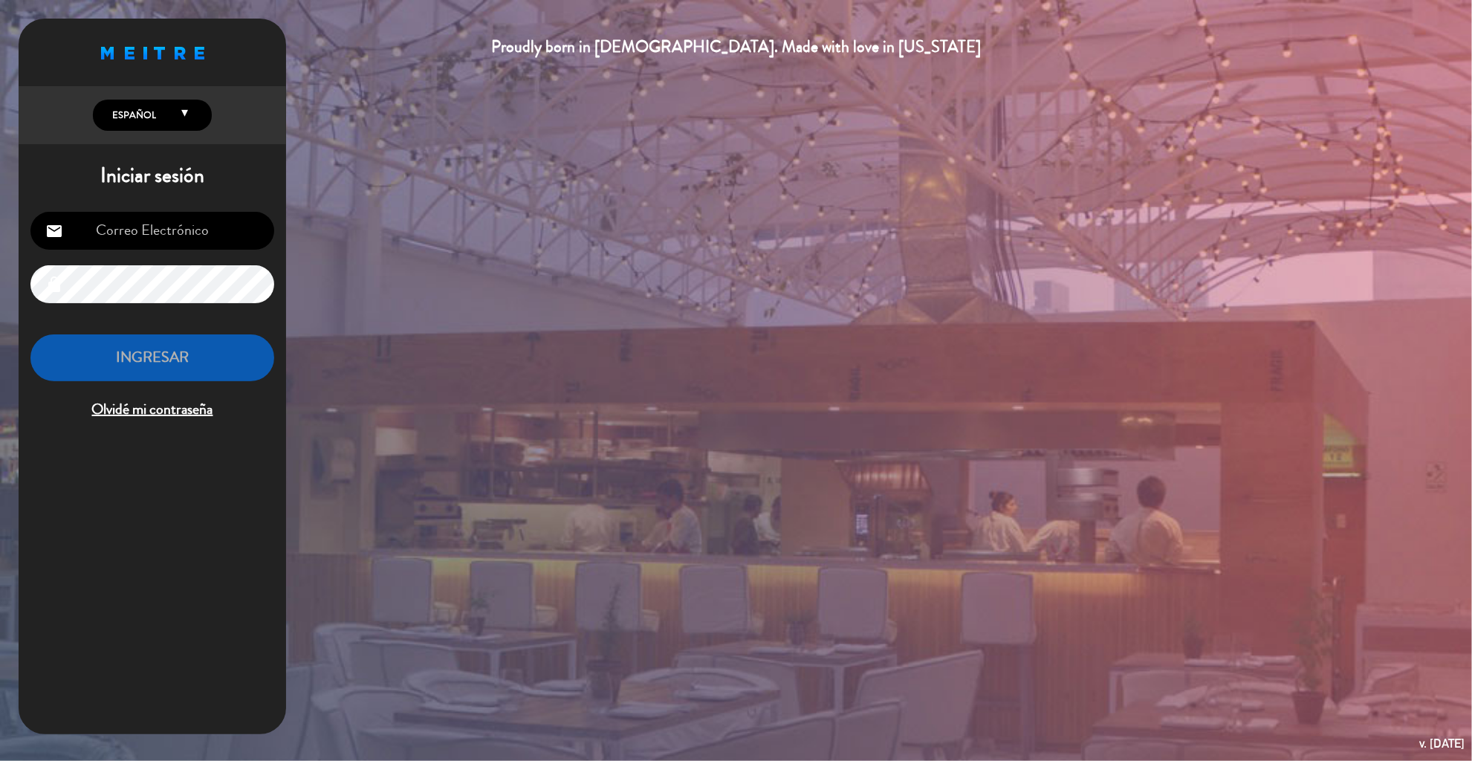  Describe the element at coordinates (152, 176) in the screenshot. I see `h1: Iniciar sesión` at that location.